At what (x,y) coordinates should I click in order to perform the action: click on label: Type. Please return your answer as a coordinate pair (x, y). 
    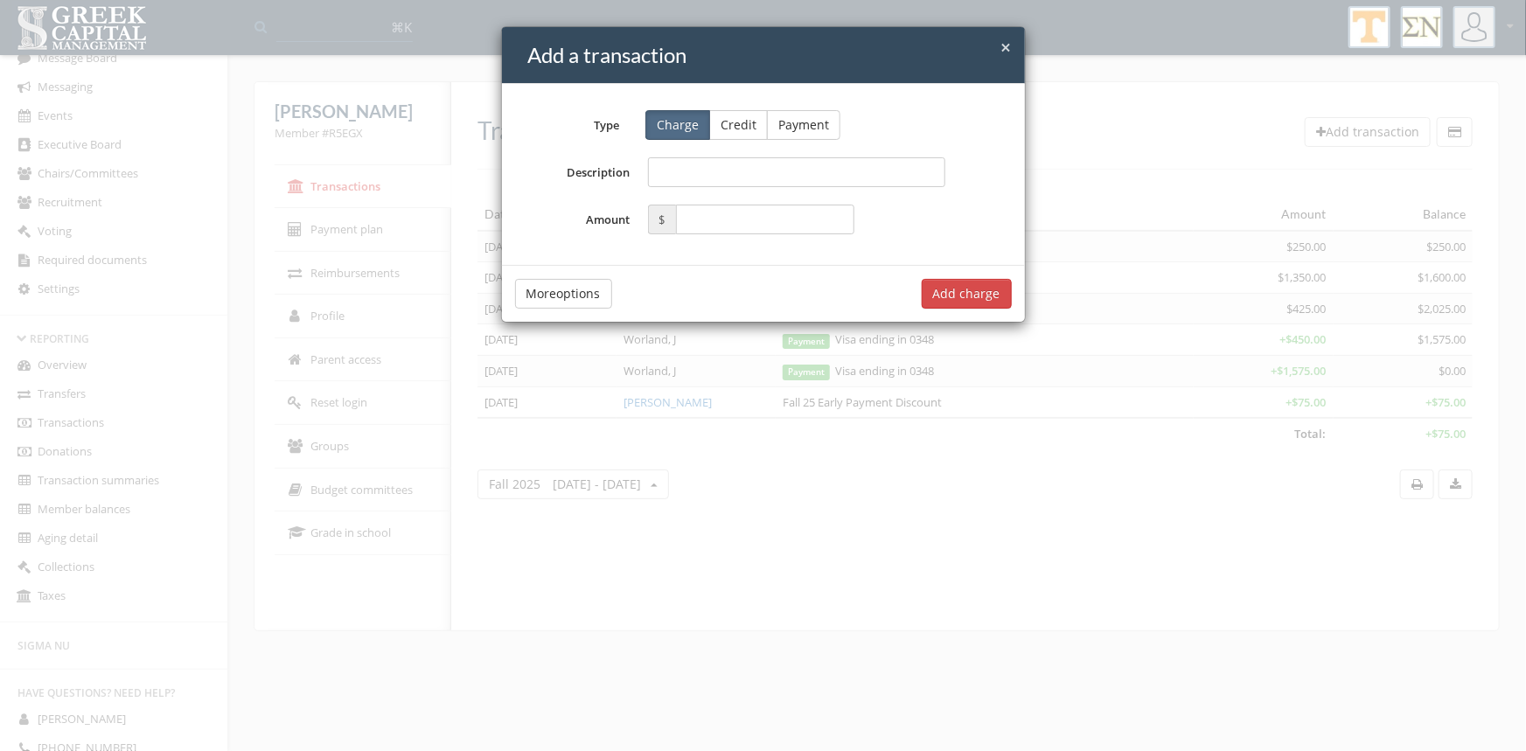
    Looking at the image, I should click on (567, 122).